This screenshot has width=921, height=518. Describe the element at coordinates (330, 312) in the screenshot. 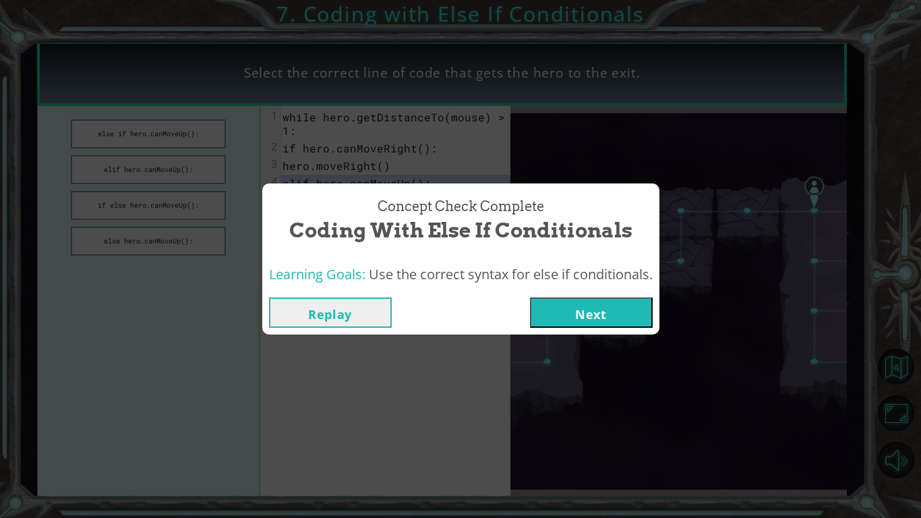

I see `button: Replay` at that location.